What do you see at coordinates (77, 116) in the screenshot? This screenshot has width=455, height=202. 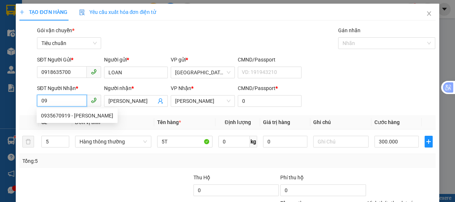 I see `div: 0935670919 - HUNG THẢO` at bounding box center [77, 116].